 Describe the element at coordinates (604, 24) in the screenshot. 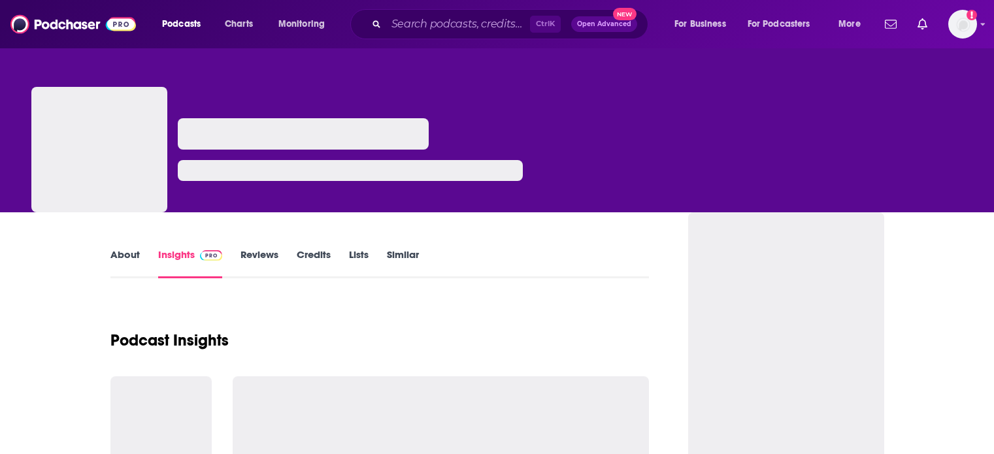

I see `span: Open Advanced` at that location.